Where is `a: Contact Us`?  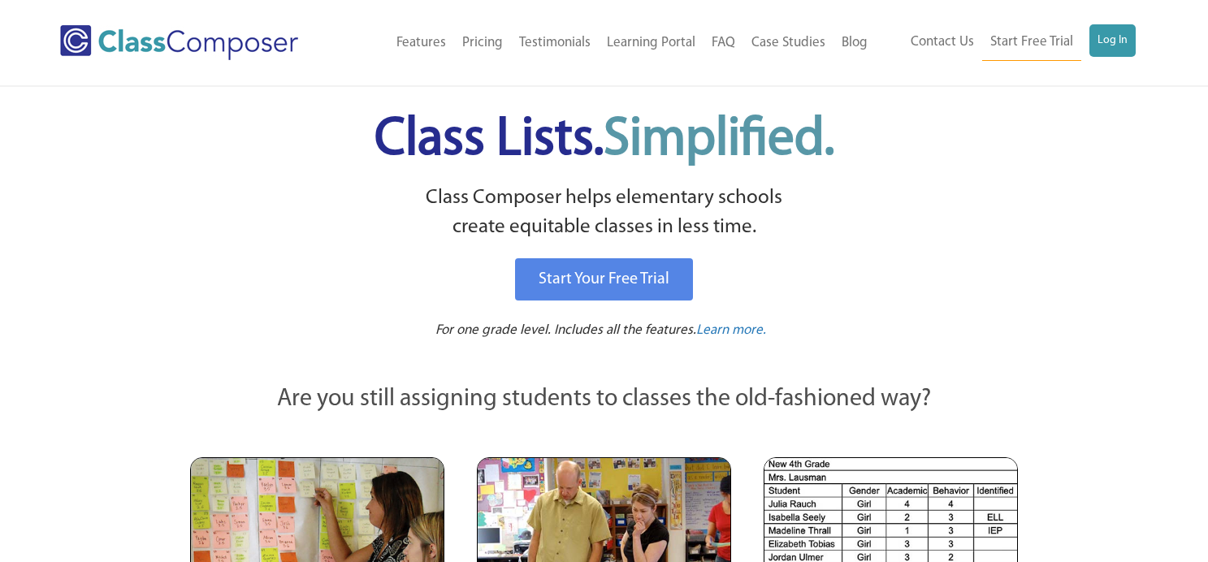 a: Contact Us is located at coordinates (943, 42).